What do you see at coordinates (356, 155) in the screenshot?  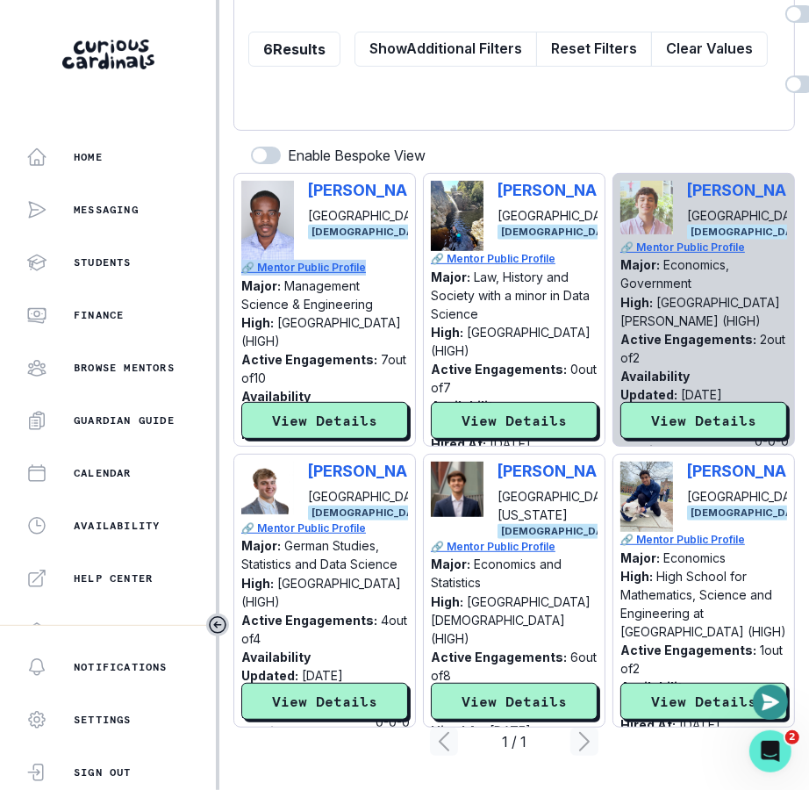 I see `p: Enable Bespoke View` at bounding box center [356, 155].